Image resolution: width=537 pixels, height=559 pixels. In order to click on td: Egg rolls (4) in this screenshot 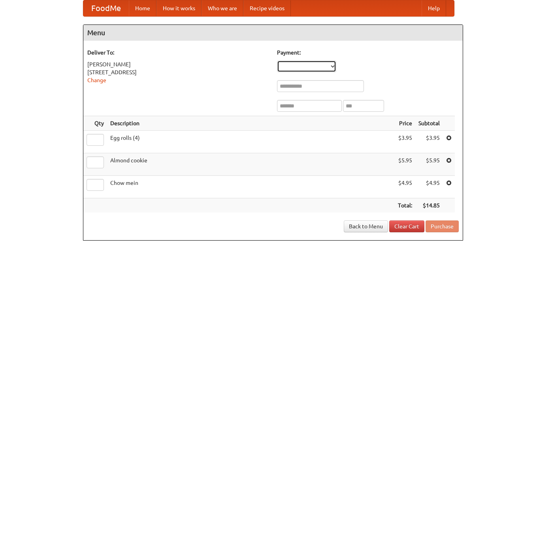, I will do `click(251, 142)`.